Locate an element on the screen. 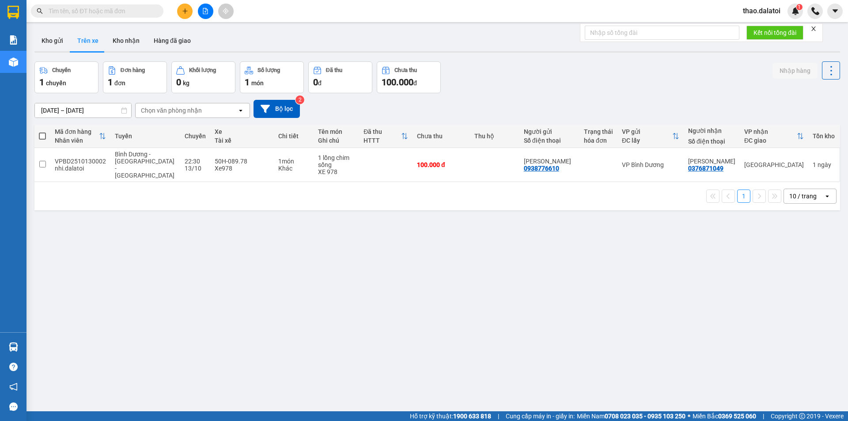 The image size is (848, 421). button: caret-down is located at coordinates (835, 11).